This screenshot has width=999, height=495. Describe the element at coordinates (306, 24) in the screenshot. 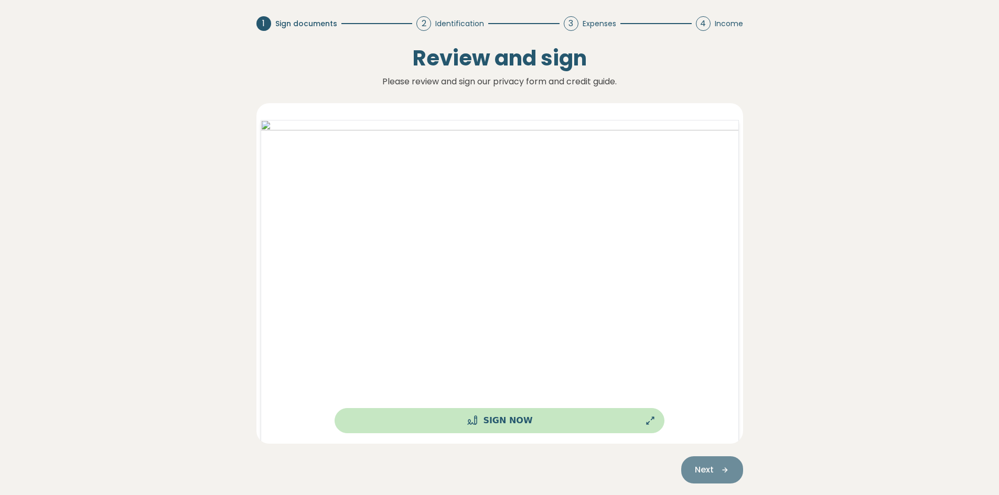

I see `span: Sign documents` at that location.